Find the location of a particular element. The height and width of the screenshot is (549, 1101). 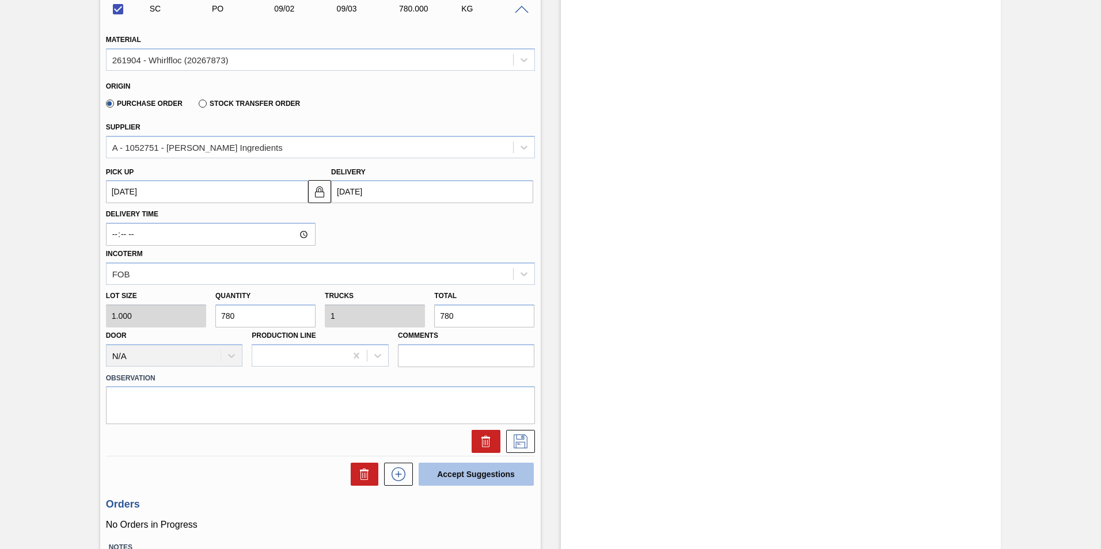

div: Purchase order is located at coordinates (243, 9).